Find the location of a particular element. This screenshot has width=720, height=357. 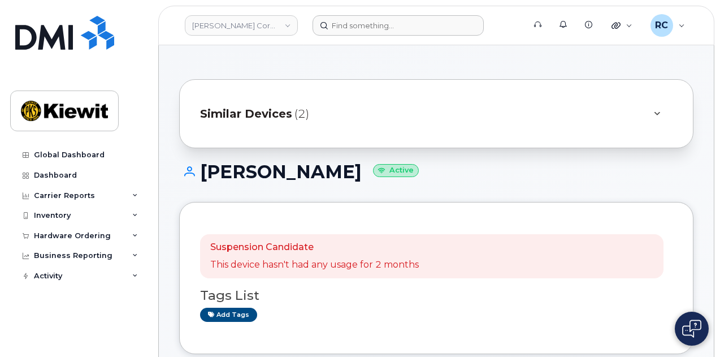

h3: Tags List is located at coordinates (437, 295).